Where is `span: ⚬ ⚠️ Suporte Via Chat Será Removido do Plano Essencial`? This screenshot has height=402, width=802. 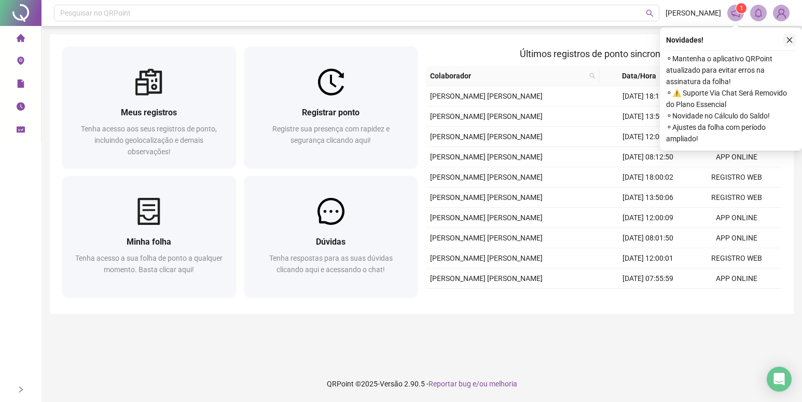 span: ⚬ ⚠️ Suporte Via Chat Será Removido do Plano Essencial is located at coordinates (731, 99).